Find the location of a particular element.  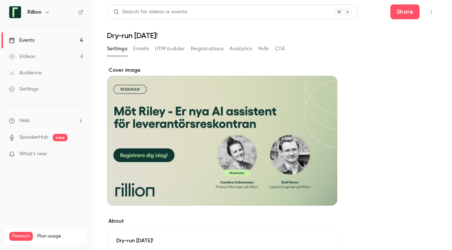

button: Share is located at coordinates (405, 12).